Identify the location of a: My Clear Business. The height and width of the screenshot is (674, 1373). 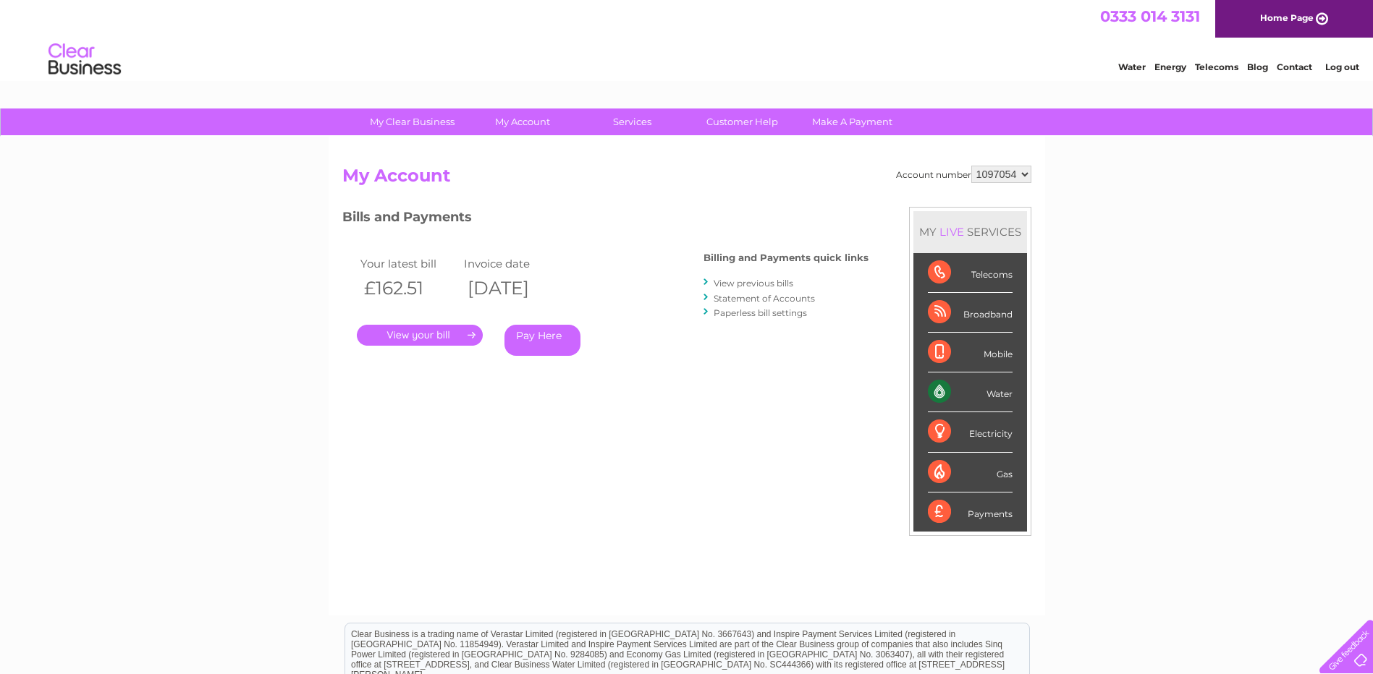
(412, 122).